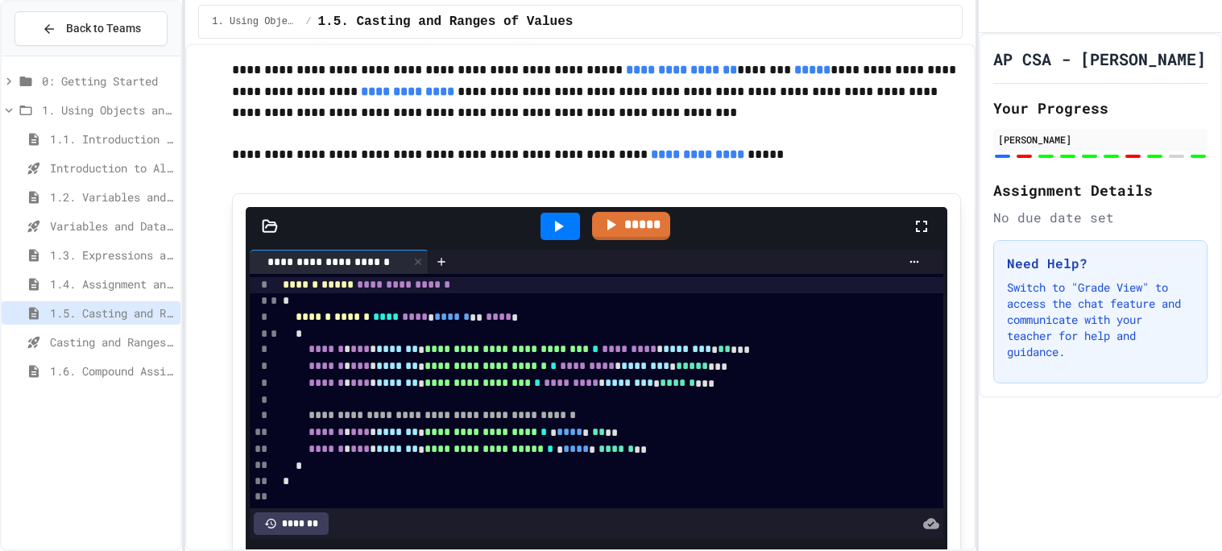 The image size is (1222, 551). What do you see at coordinates (1101, 264) in the screenshot?
I see `h3: Need Help?` at bounding box center [1101, 264].